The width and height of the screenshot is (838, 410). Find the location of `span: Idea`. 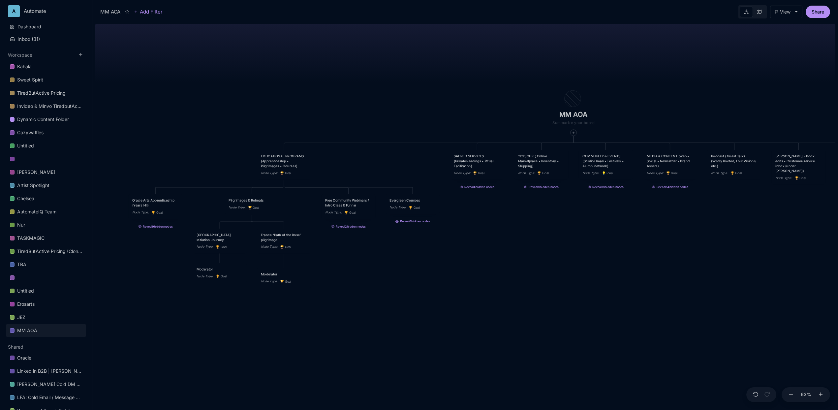

span: Idea is located at coordinates (607, 173).